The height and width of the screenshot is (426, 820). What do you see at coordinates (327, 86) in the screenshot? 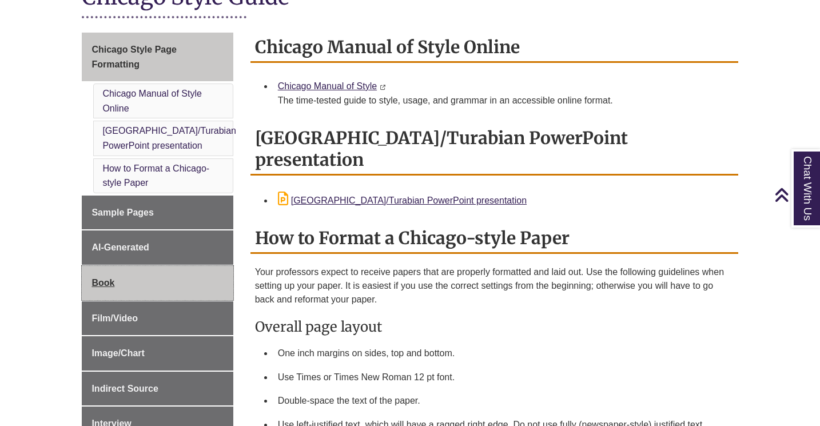
I see `a: Chicago Manual of Style` at bounding box center [327, 86].